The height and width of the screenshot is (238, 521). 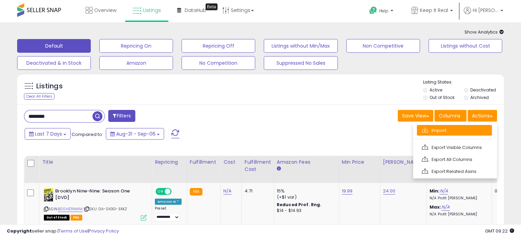 What do you see at coordinates (87, 134) in the screenshot?
I see `span: Compared to:` at bounding box center [87, 134].